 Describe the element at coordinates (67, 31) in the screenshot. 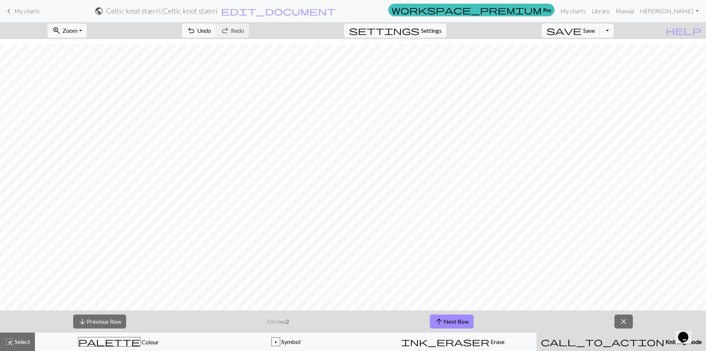

I see `button: Zoom` at that location.